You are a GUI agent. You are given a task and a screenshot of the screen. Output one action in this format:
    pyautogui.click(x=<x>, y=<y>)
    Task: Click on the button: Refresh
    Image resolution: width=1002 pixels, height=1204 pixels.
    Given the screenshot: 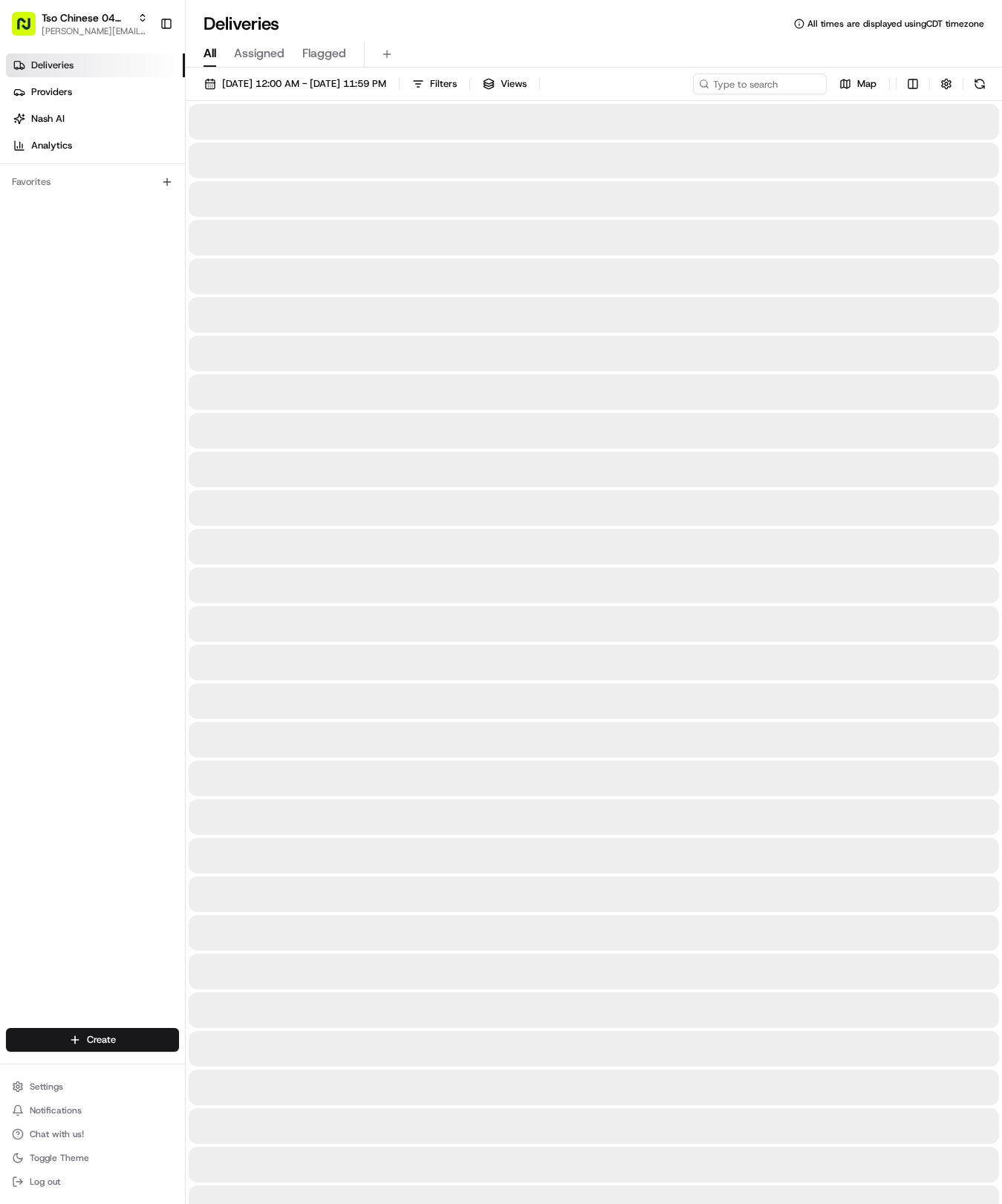 What is the action you would take?
    pyautogui.click(x=979, y=84)
    